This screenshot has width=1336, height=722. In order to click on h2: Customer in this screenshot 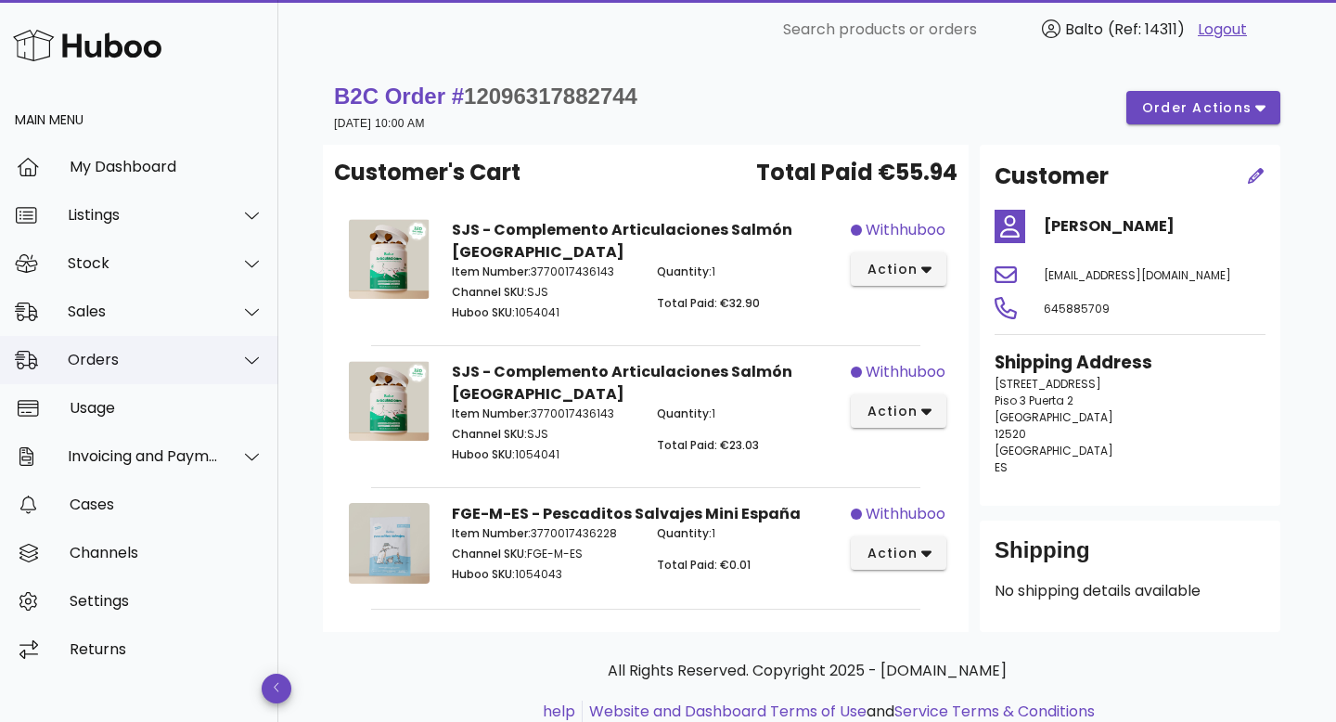, I will do `click(1051, 176)`.